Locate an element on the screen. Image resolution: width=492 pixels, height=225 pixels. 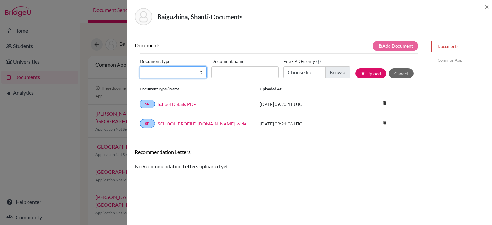
label: Document name is located at coordinates (228, 61).